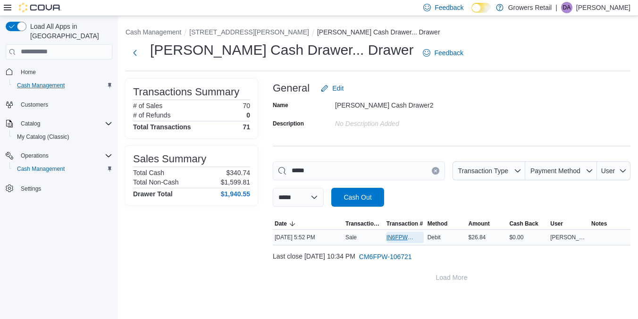  Describe the element at coordinates (34, 105) in the screenshot. I see `a: Customers` at that location.